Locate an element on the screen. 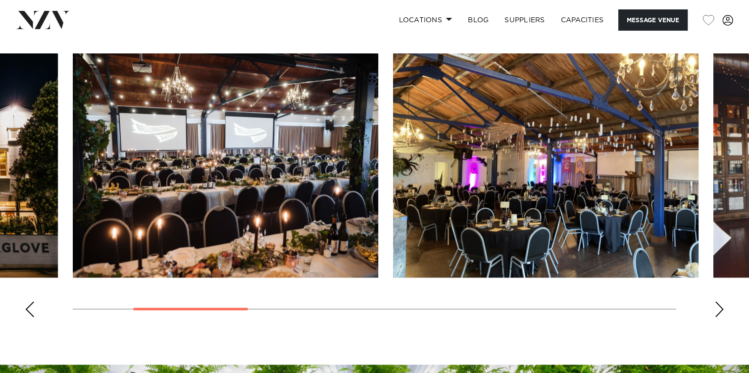  swiper-slide: 3 / 10 is located at coordinates (545, 165).